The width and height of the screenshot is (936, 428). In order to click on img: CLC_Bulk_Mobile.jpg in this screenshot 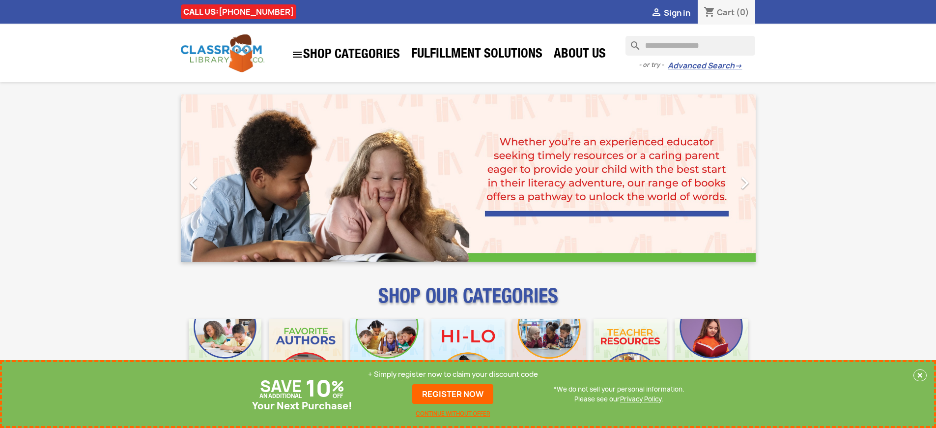, I will do `click(225, 355)`.